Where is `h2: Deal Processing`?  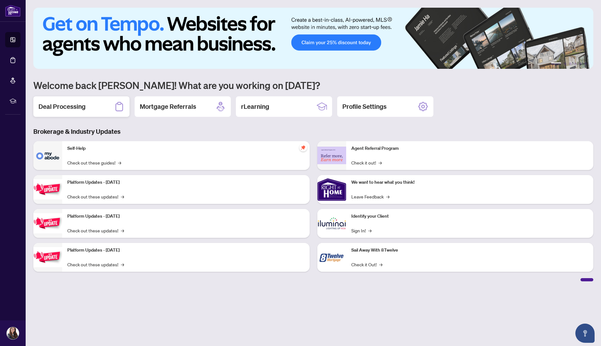
h2: Deal Processing is located at coordinates (62, 107).